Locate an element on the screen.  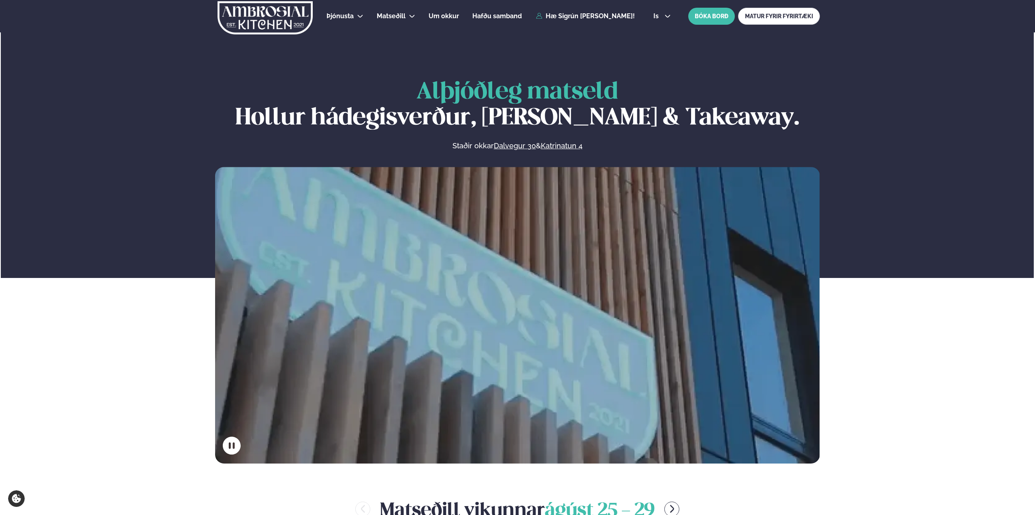
span: Alþjóðleg matseld is located at coordinates (517, 92).